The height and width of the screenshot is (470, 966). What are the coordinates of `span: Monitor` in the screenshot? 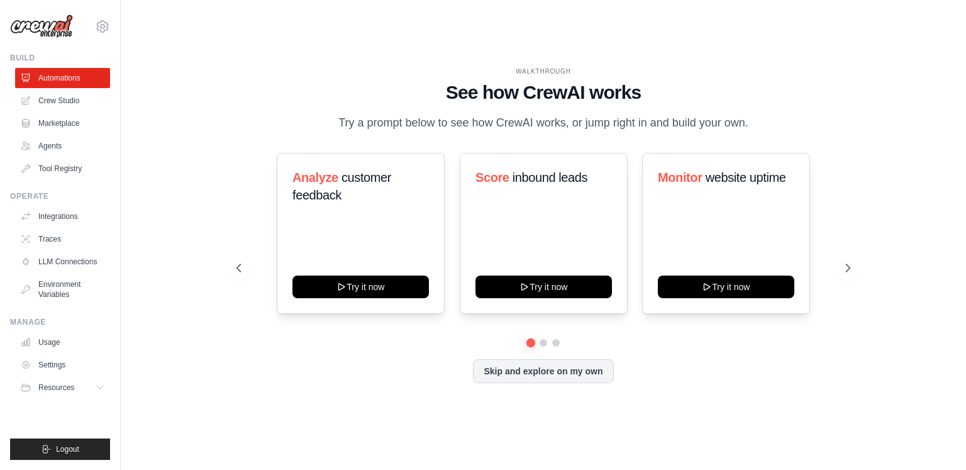 It's located at (680, 177).